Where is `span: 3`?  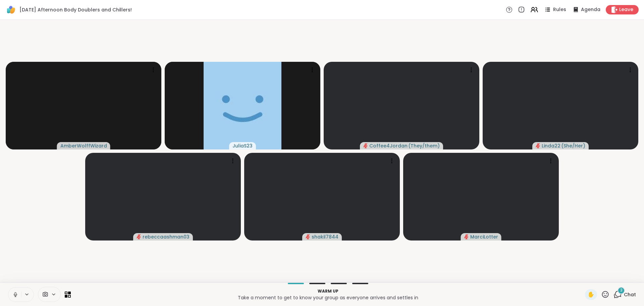
span: 3 is located at coordinates (621, 290).